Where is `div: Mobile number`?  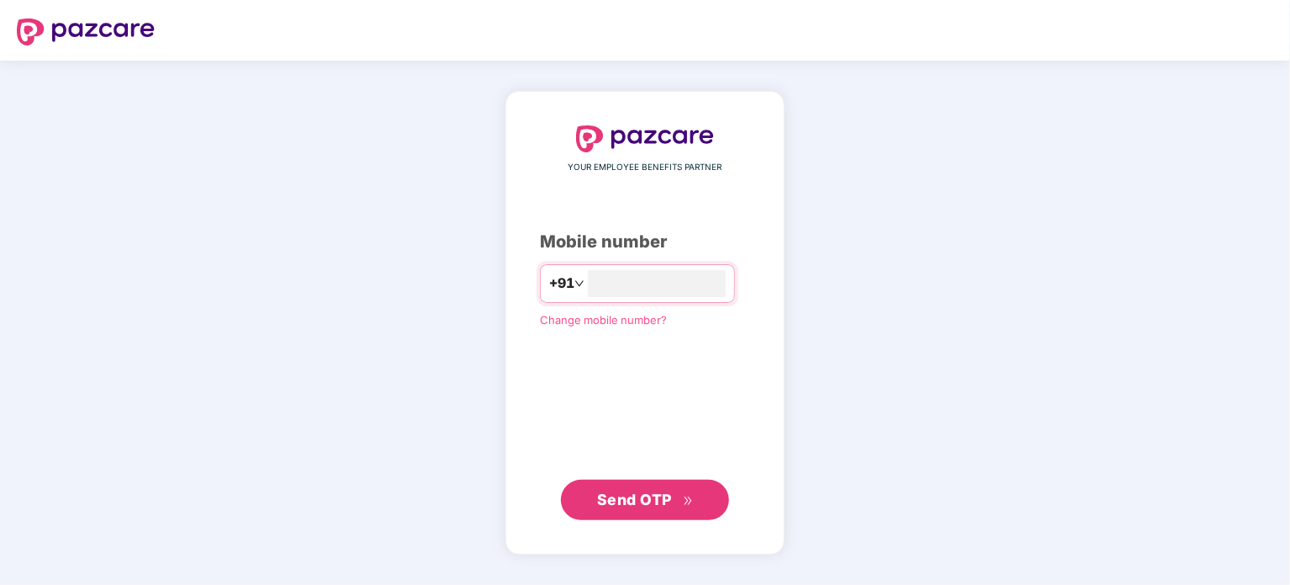
div: Mobile number is located at coordinates (645, 241).